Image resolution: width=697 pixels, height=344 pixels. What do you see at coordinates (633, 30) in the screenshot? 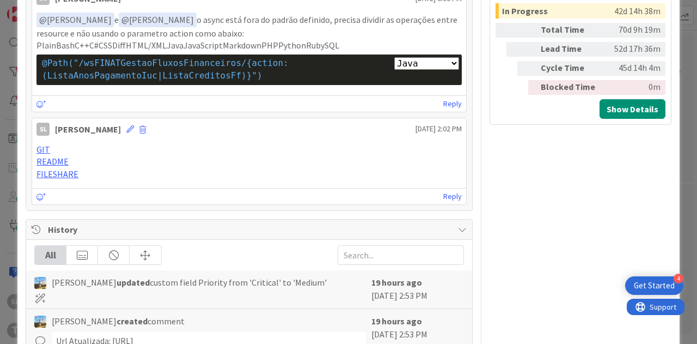
I see `div: 70d 9h 19m` at bounding box center [633, 30].